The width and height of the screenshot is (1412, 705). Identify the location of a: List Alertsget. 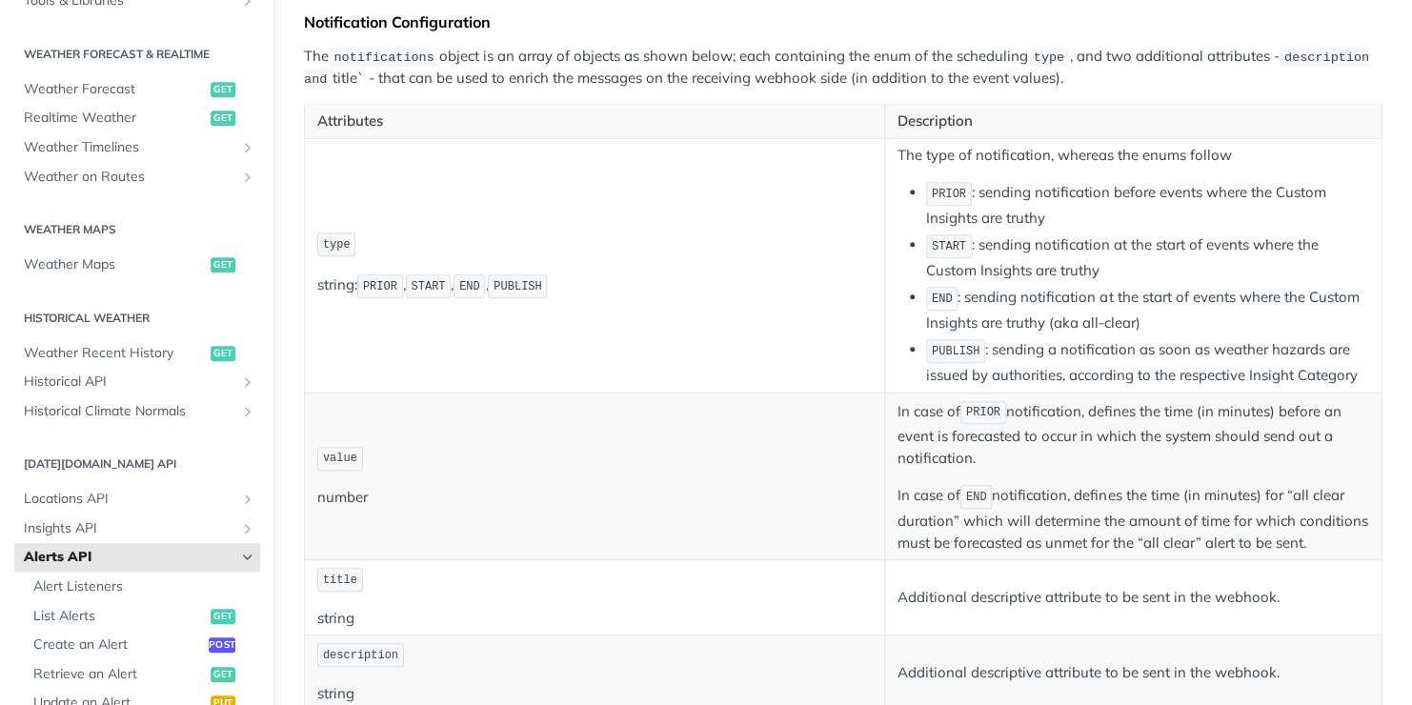
(142, 617).